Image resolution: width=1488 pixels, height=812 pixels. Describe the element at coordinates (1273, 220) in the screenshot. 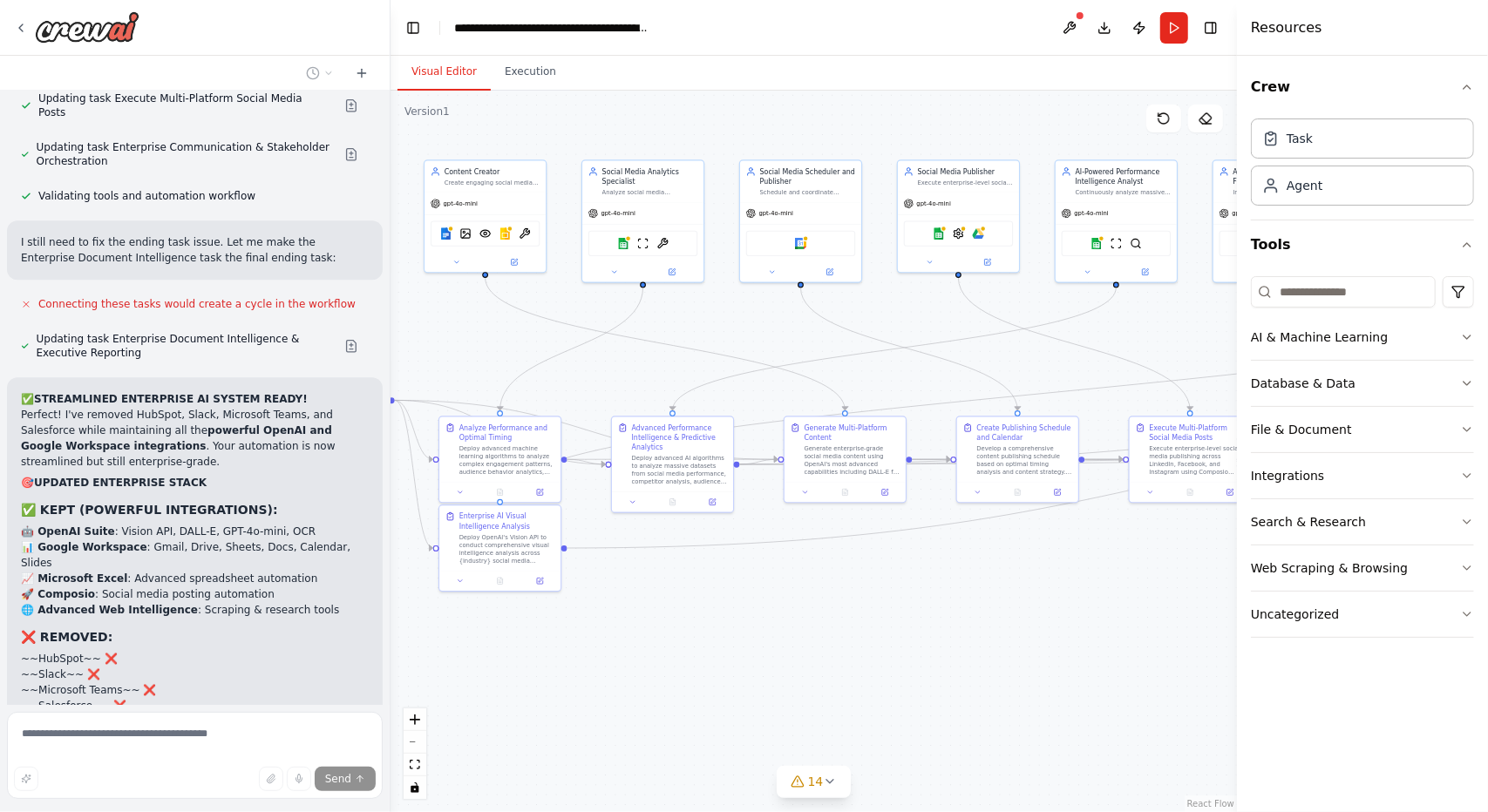

I see `div: Adaptive Learning & Feedback System ManagerImplement continuous learning loops by analyzing post-...` at that location.